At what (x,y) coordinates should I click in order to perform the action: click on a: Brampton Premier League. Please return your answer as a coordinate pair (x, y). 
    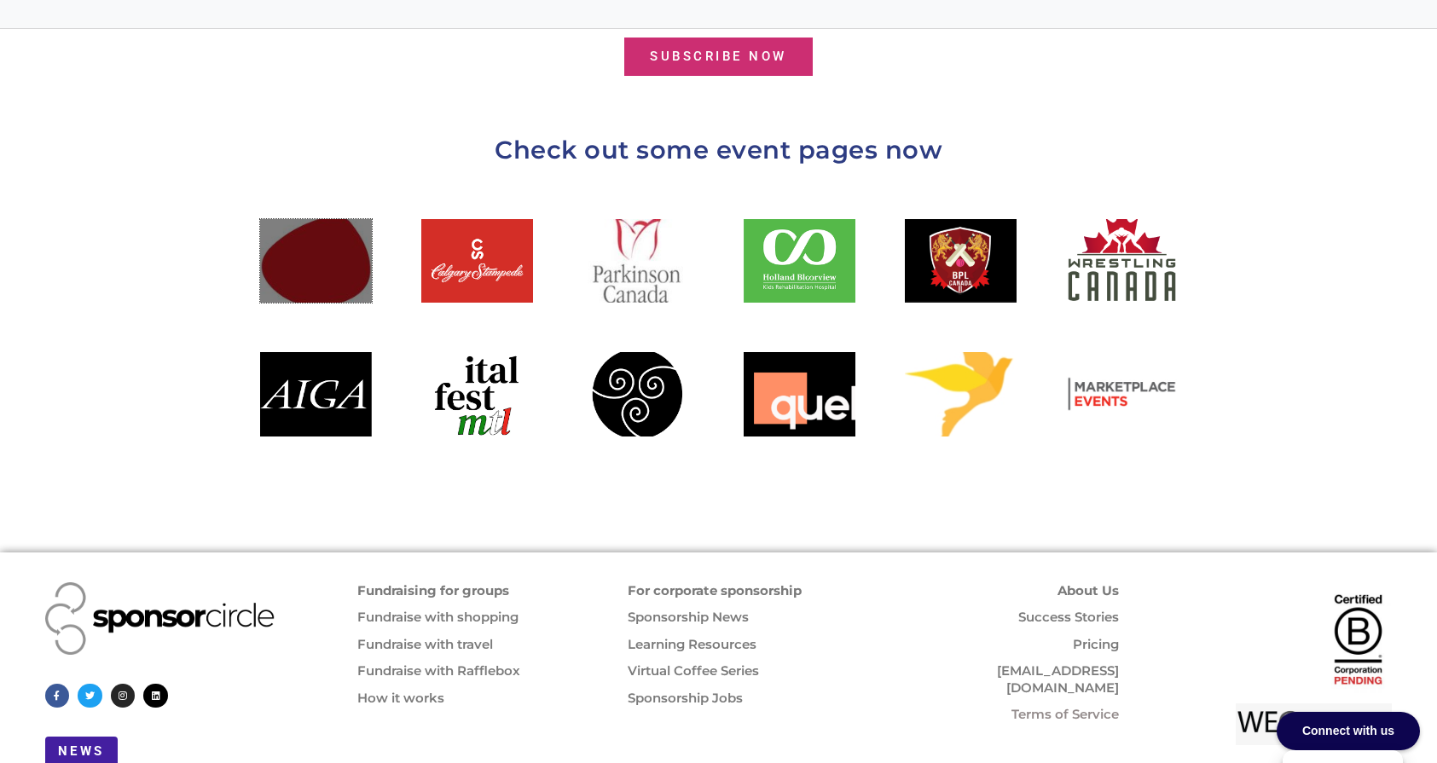
    Looking at the image, I should click on (960, 261).